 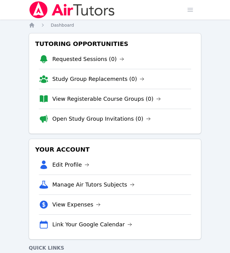 I want to click on span: Dashboard, so click(x=62, y=25).